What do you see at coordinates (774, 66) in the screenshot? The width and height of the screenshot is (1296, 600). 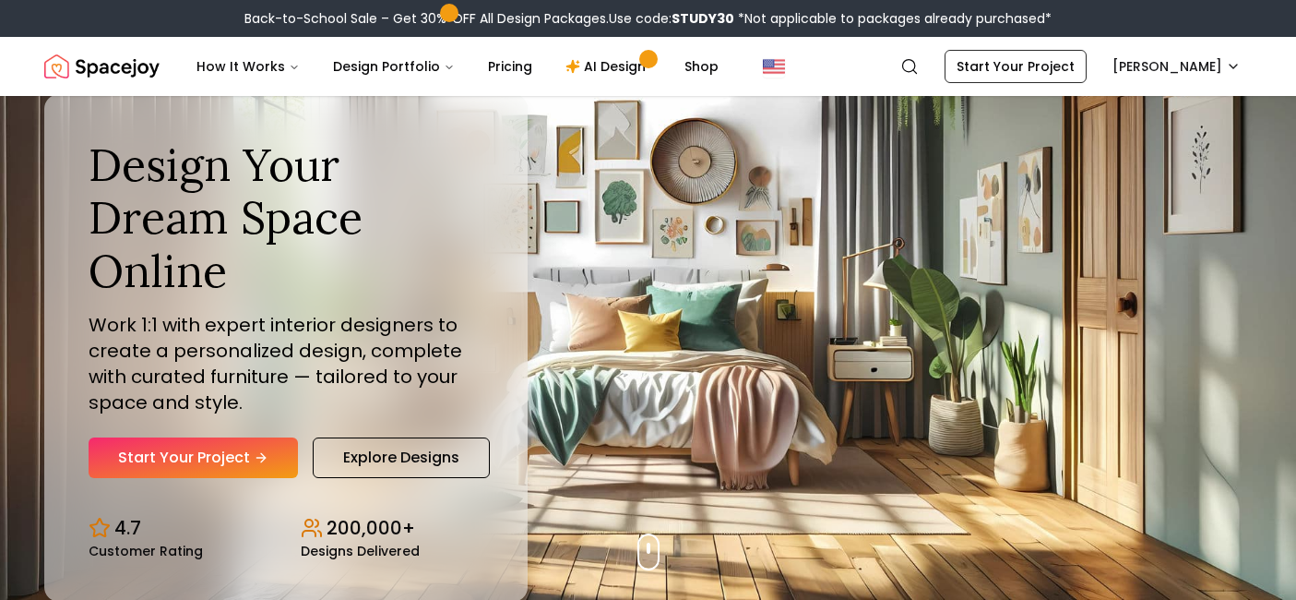 I see `img: United States` at bounding box center [774, 66].